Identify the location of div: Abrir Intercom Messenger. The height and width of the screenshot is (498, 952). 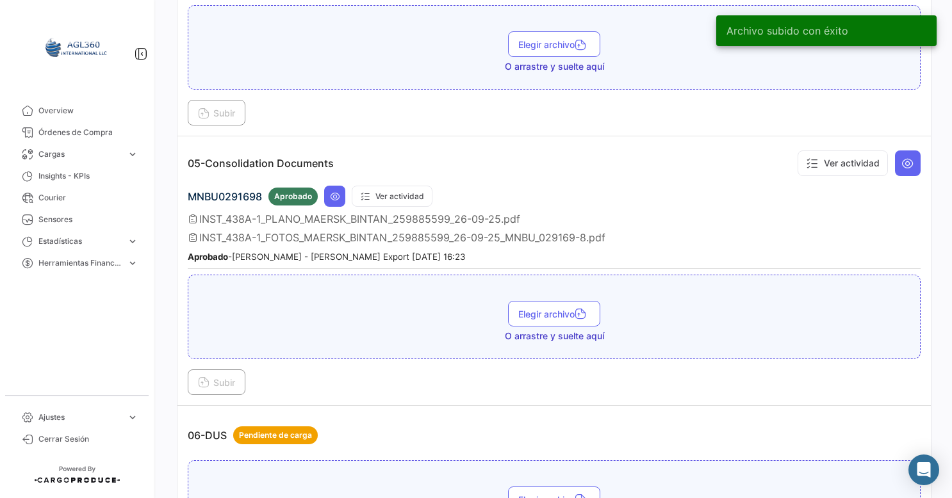
(924, 470).